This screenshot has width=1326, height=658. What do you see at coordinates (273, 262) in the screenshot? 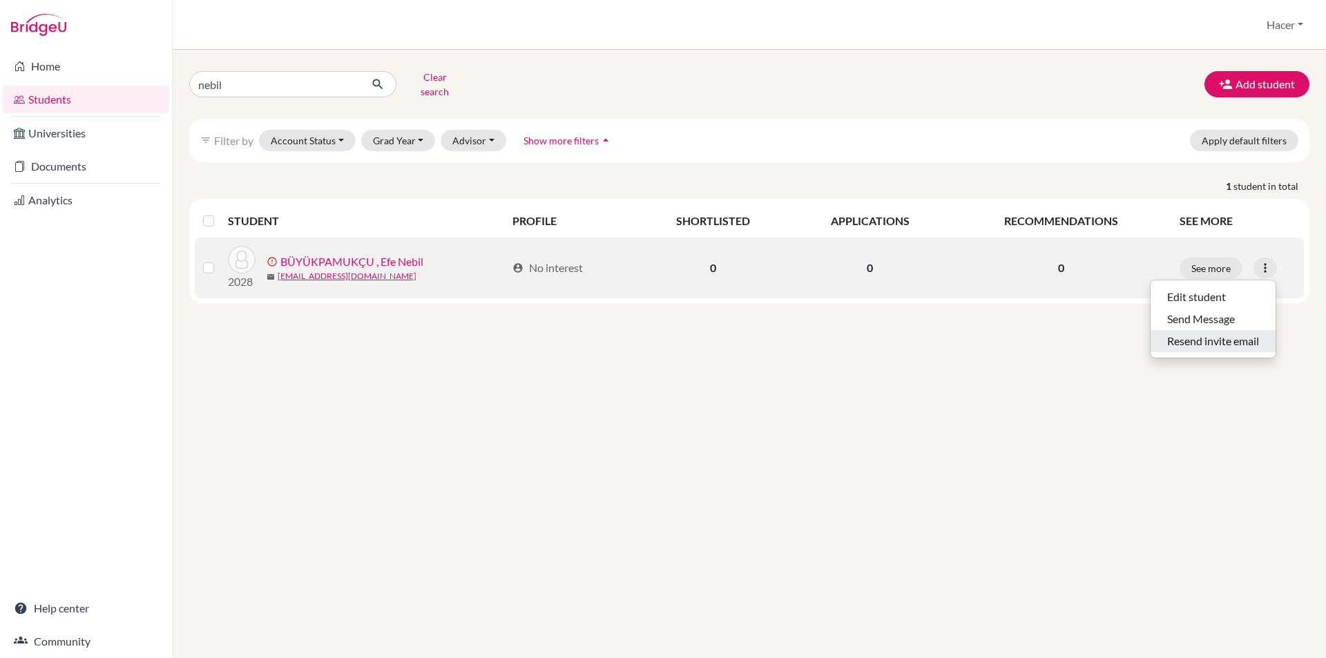
I see `span: error_outline` at bounding box center [273, 262].